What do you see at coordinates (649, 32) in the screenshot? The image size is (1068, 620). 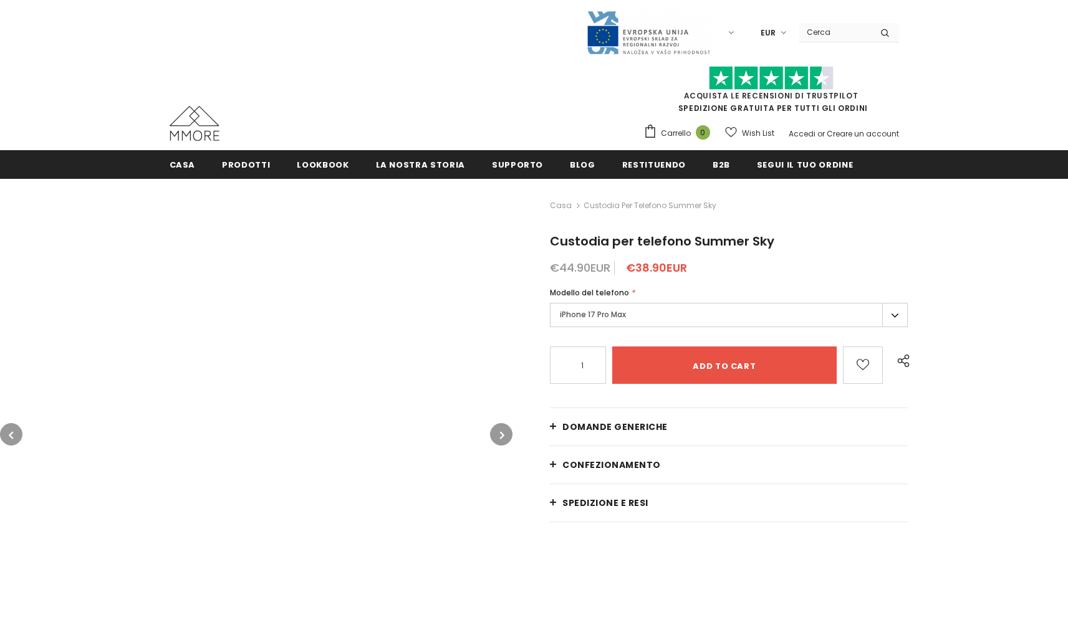 I see `a: Javni Razpis` at bounding box center [649, 32].